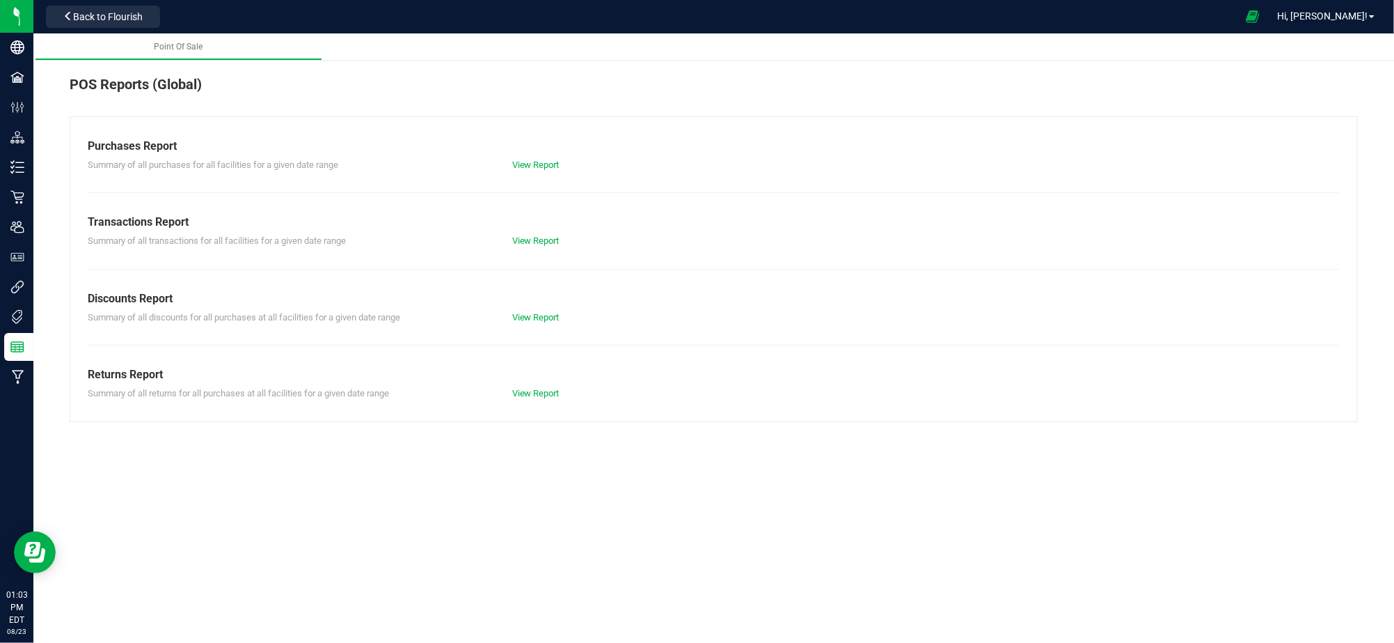 This screenshot has width=1394, height=643. Describe the element at coordinates (17, 287) in the screenshot. I see `inline-svg: Integrations` at that location.